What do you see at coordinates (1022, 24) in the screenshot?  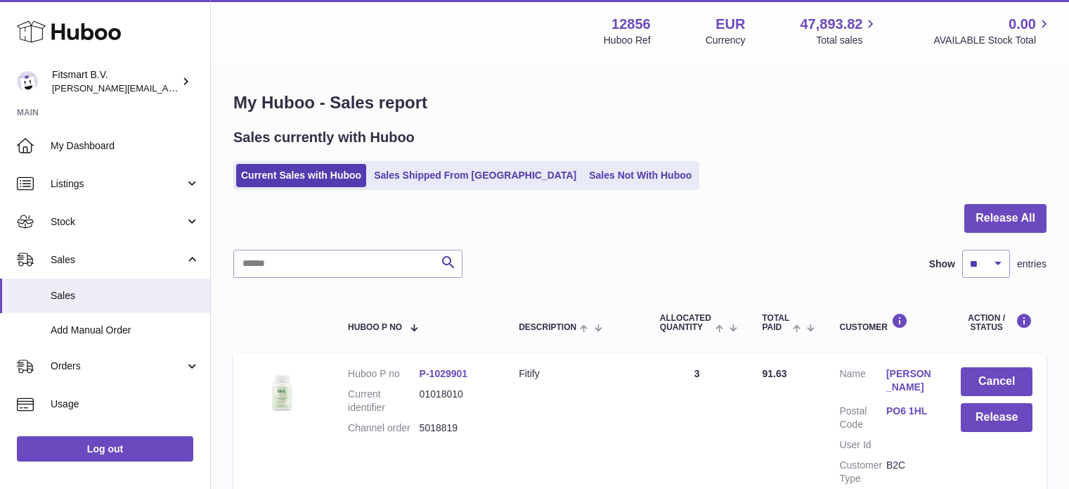 I see `span: 0.00` at bounding box center [1022, 24].